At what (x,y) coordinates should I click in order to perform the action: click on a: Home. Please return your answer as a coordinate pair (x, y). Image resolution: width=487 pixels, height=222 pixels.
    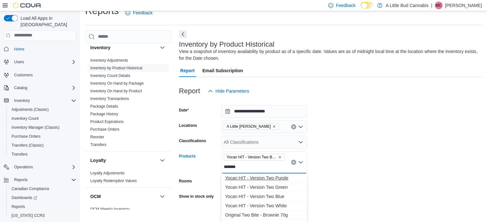
    Looking at the image, I should click on (19, 49).